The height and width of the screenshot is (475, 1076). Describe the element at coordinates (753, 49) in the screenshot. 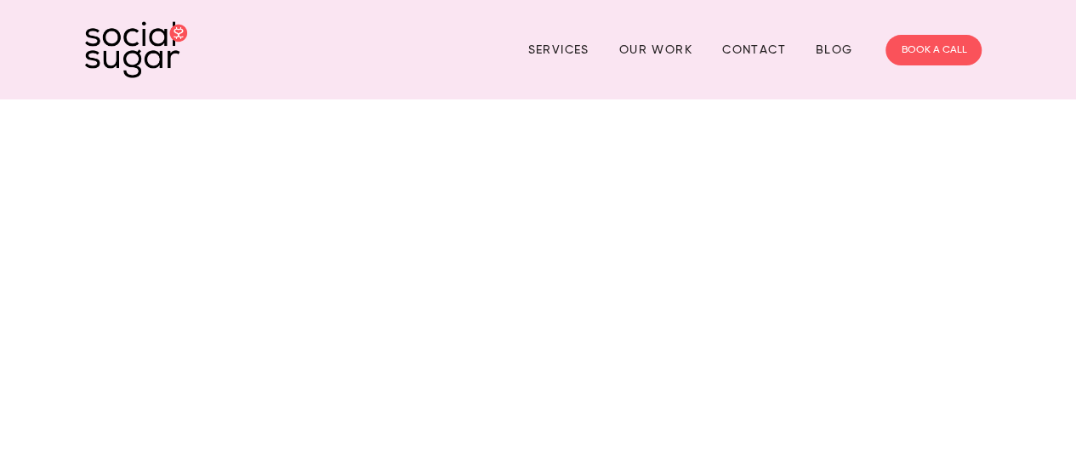

I see `a: Contact` at that location.